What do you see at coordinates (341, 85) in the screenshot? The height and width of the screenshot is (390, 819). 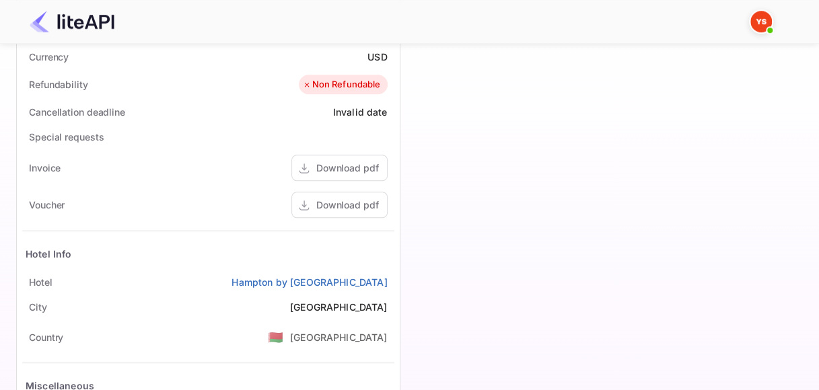 I see `div: Non Refundable` at bounding box center [341, 85].